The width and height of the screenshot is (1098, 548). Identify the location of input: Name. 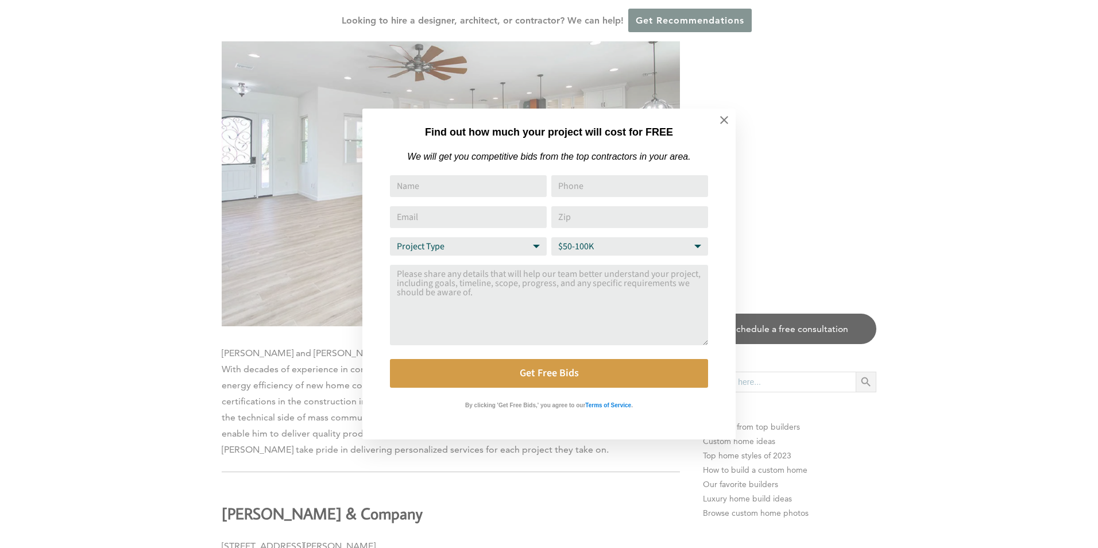
(468, 186).